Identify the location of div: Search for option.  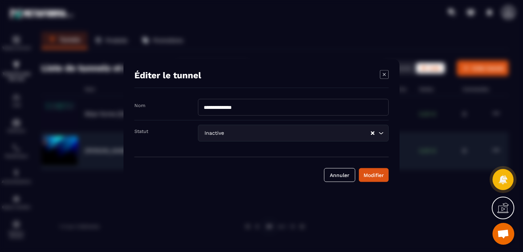
(293, 133).